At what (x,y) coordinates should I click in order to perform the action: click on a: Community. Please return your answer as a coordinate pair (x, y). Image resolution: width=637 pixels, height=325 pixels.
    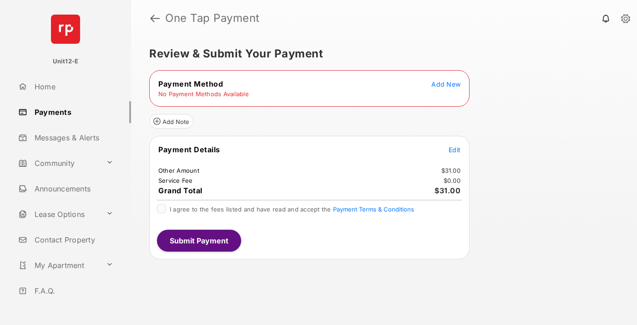
    Looking at the image, I should click on (58, 163).